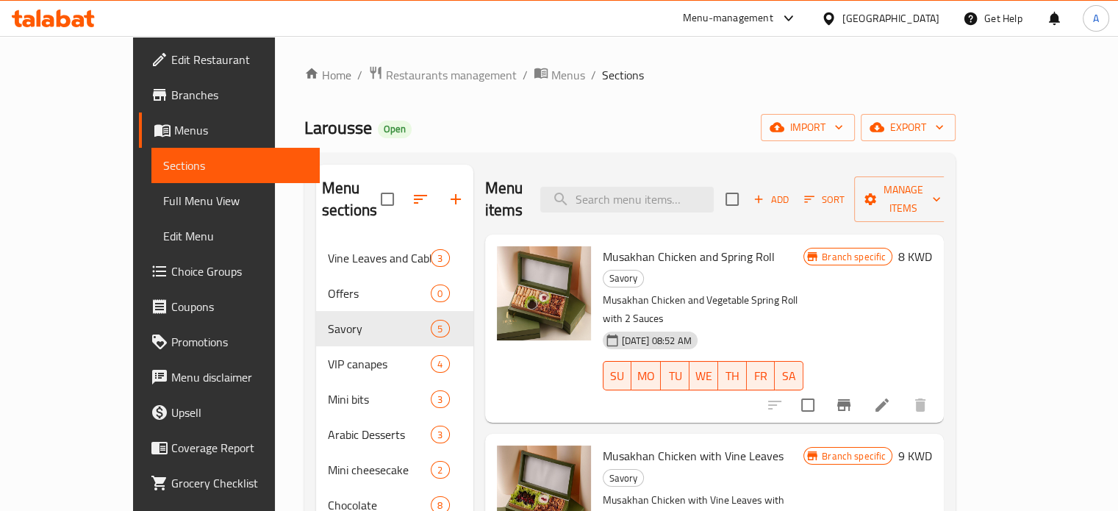 Image resolution: width=1118 pixels, height=511 pixels. I want to click on input: search, so click(627, 199).